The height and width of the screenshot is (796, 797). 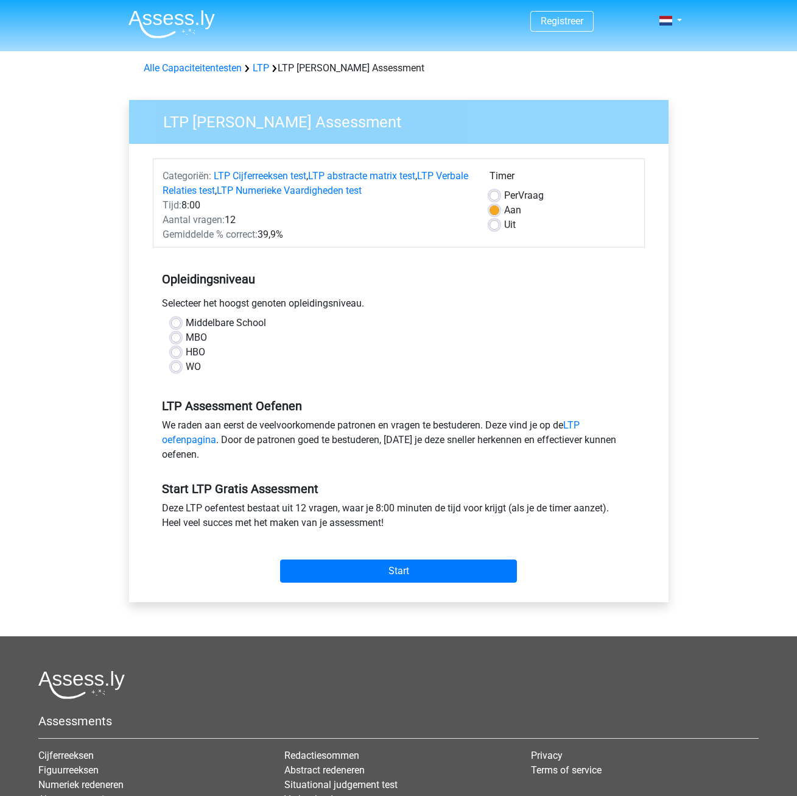 I want to click on img: Assessly logo, so click(x=82, y=684).